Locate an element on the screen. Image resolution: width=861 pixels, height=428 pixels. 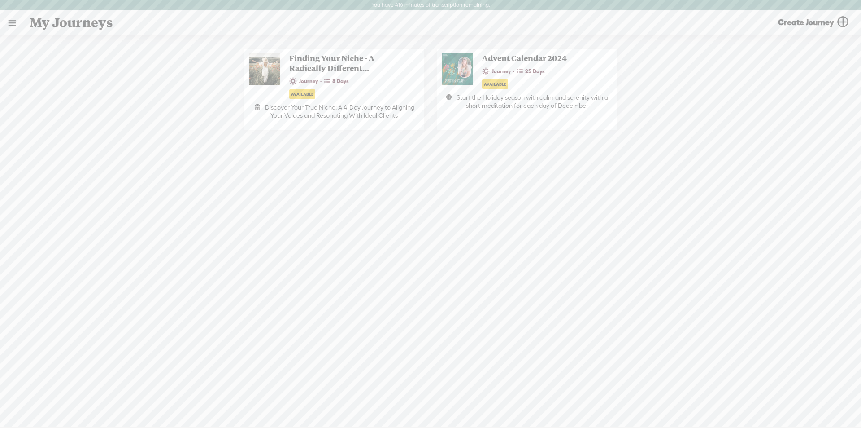
img: http%3A%2F%2Fres.cloudinary.com%2Ftrebble-fm%2Fimage%2Fupload%2Fv1732628200%2Fcom.trebble.trebble... is located at coordinates (458, 69).